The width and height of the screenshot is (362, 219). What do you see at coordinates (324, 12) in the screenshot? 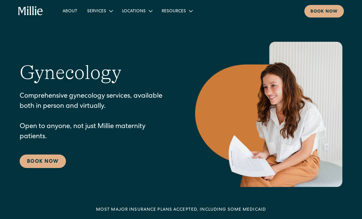
I see `div: Book now` at bounding box center [324, 12].